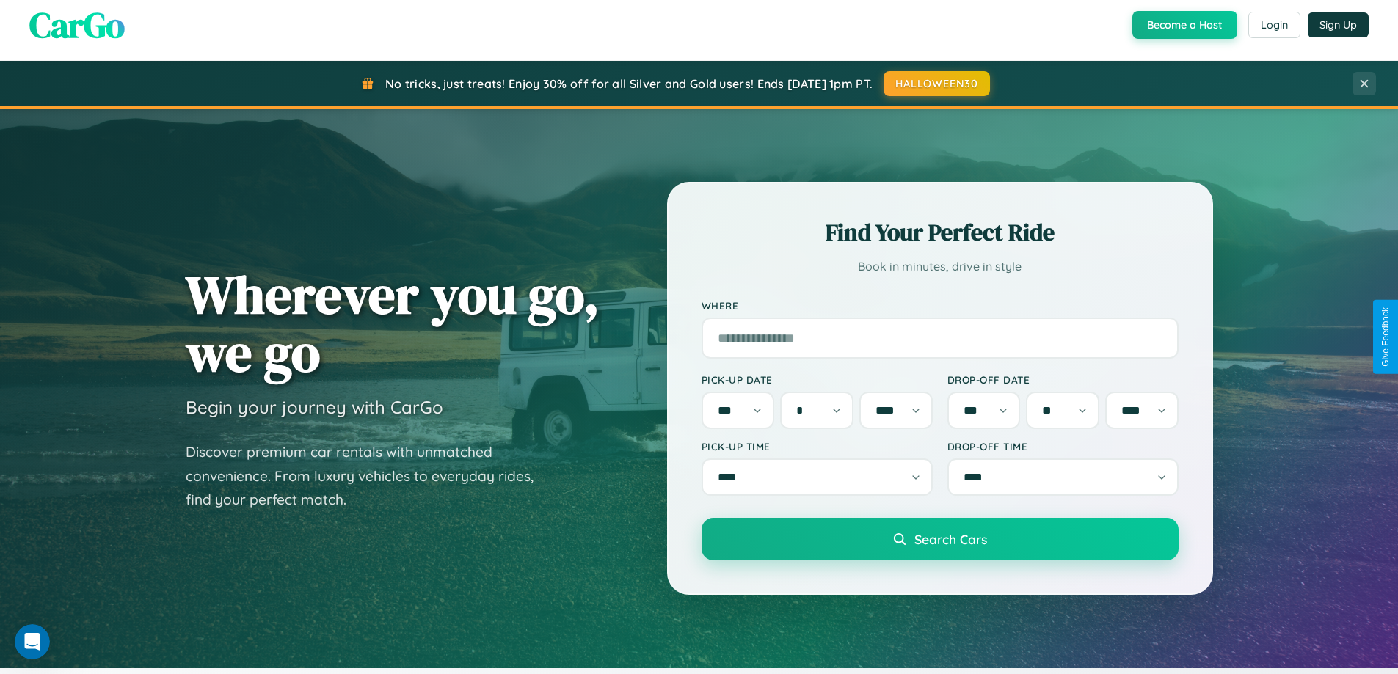 This screenshot has height=674, width=1398. I want to click on label: Drop-off Date, so click(1062, 379).